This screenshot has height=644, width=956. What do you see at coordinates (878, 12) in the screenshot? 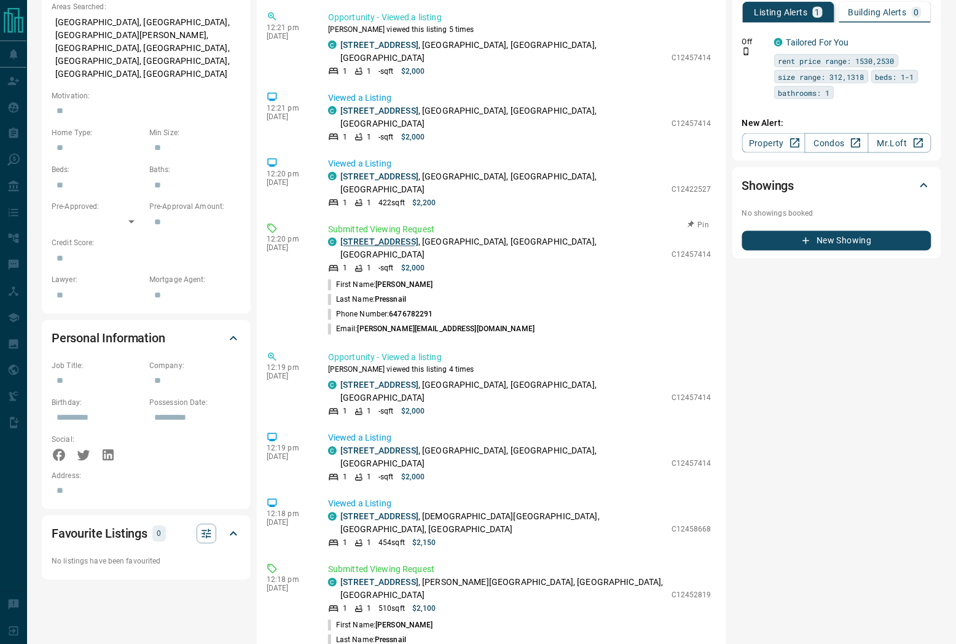
I see `p: Building Alerts` at bounding box center [878, 12].